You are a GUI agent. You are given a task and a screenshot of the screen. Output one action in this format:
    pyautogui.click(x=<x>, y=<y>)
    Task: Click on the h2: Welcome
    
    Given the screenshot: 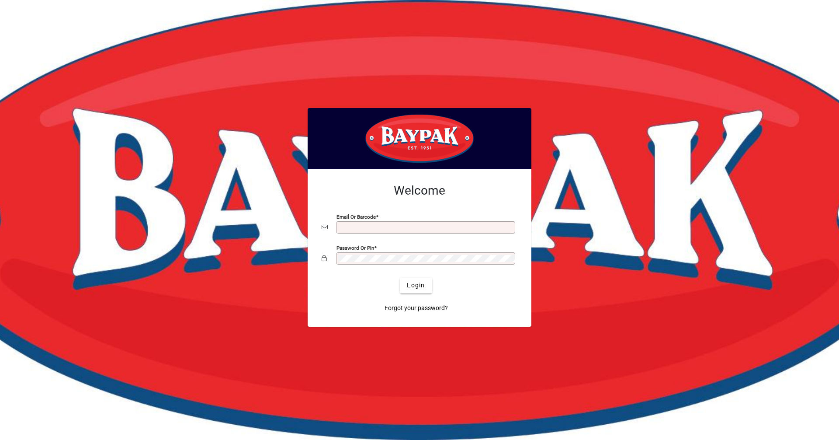 What is the action you would take?
    pyautogui.click(x=420, y=191)
    